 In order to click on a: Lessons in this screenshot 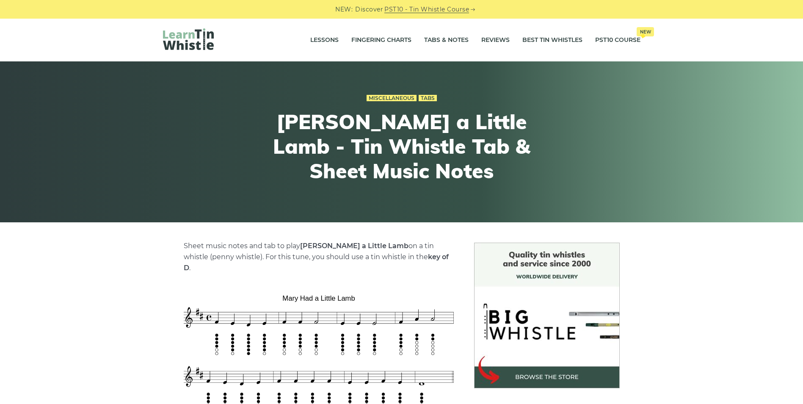, I will do `click(324, 40)`.